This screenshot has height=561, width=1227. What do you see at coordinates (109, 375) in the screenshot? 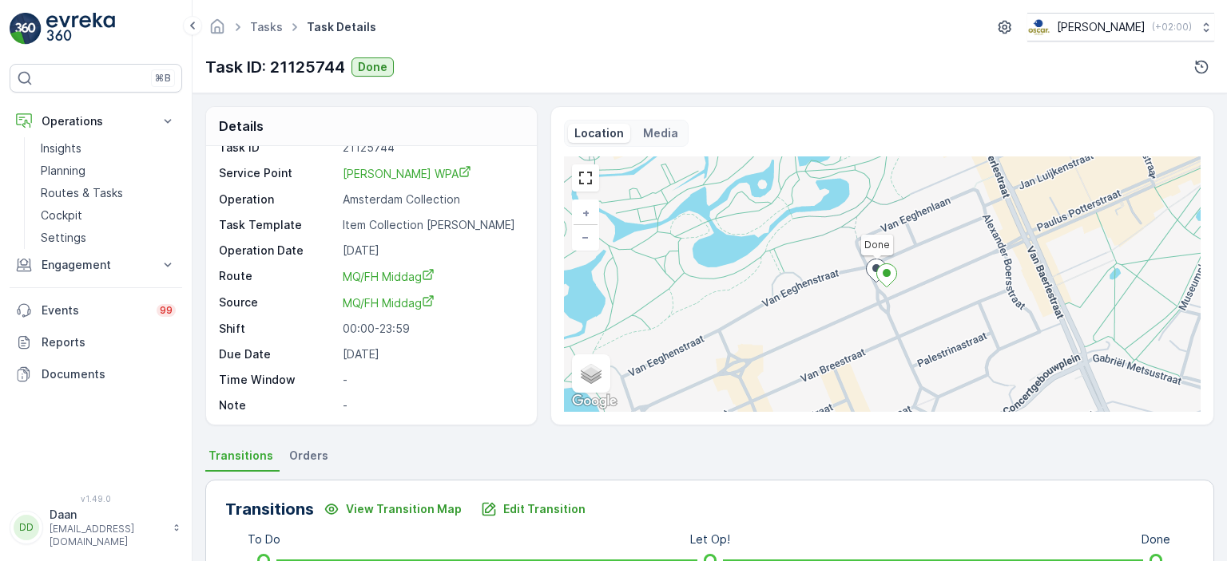
I see `p: Documents` at bounding box center [109, 375].